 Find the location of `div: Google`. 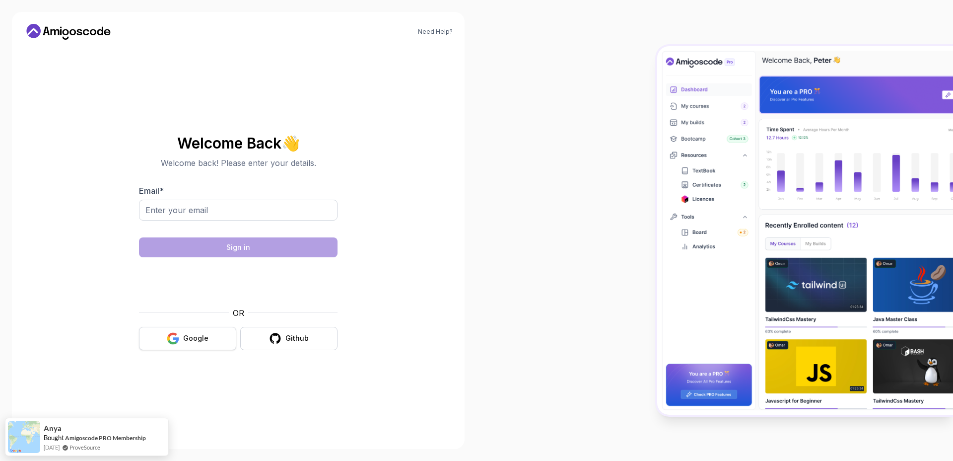

div: Google is located at coordinates (196, 338).